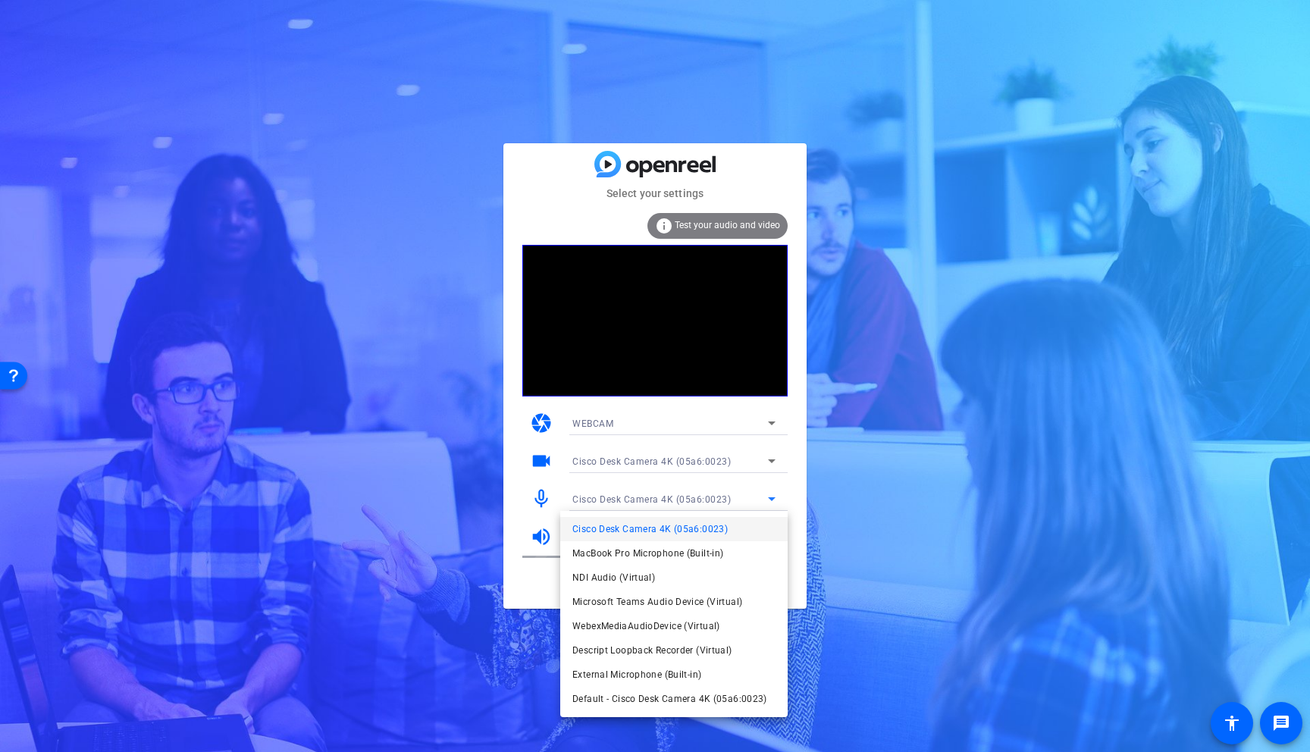 The width and height of the screenshot is (1310, 752). I want to click on span: Descript Loopback Recorder (Virtual), so click(652, 651).